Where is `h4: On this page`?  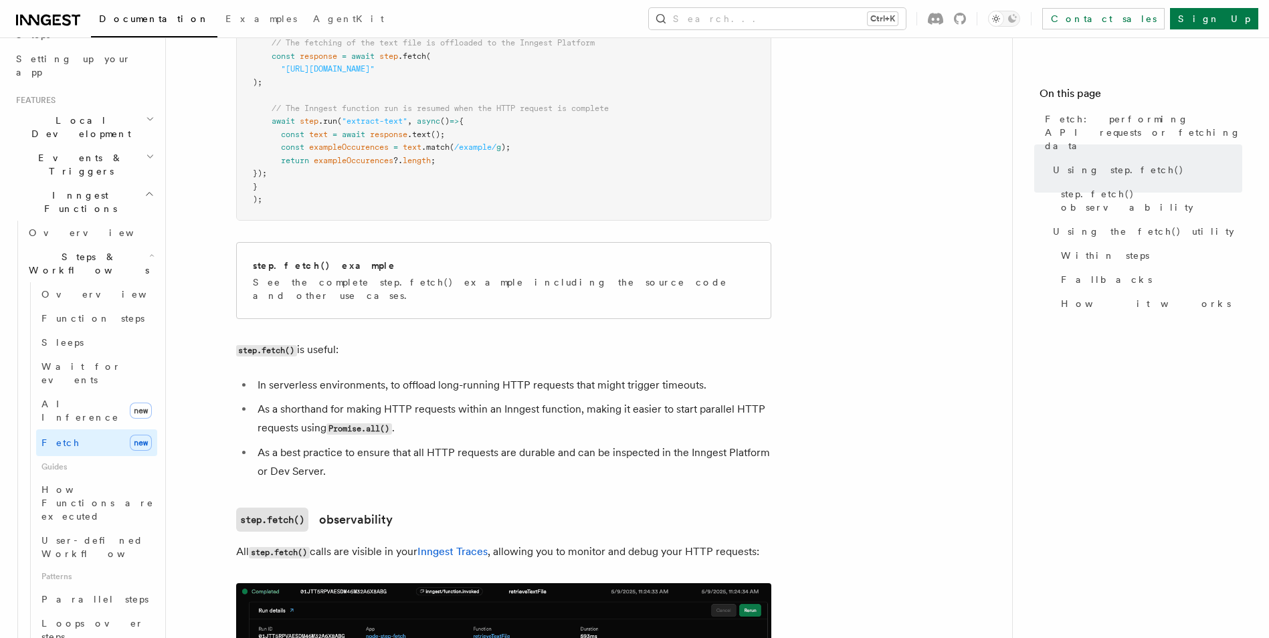 h4: On this page is located at coordinates (1140, 96).